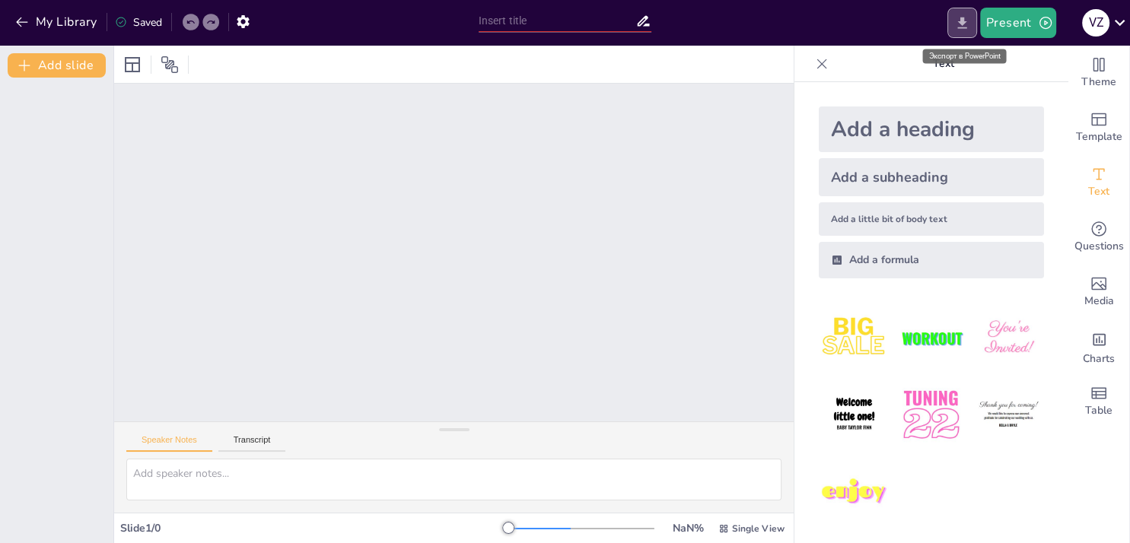 The height and width of the screenshot is (543, 1130). I want to click on span: Template, so click(1099, 137).